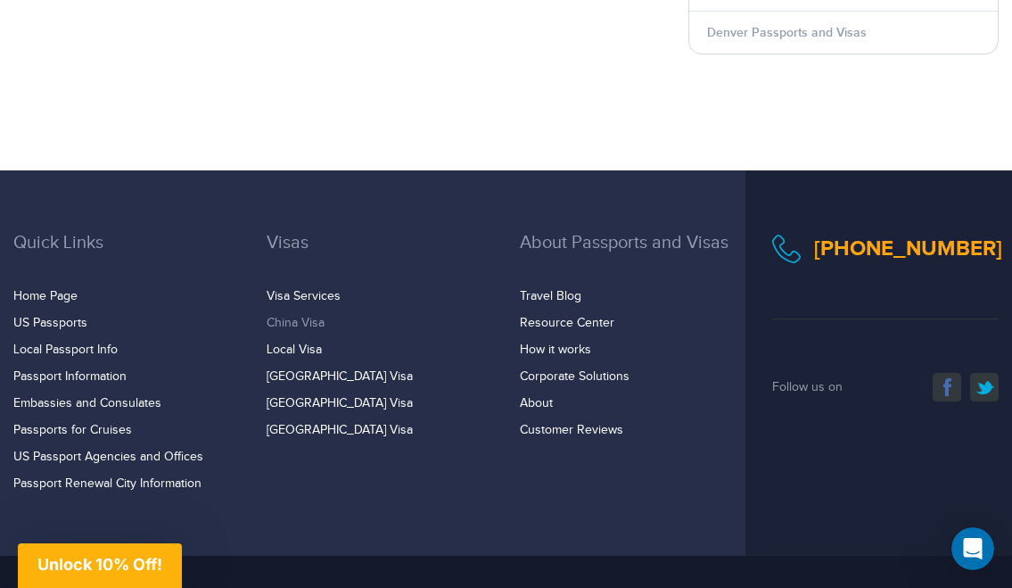 The image size is (1012, 588). I want to click on a: twitter, so click(985, 387).